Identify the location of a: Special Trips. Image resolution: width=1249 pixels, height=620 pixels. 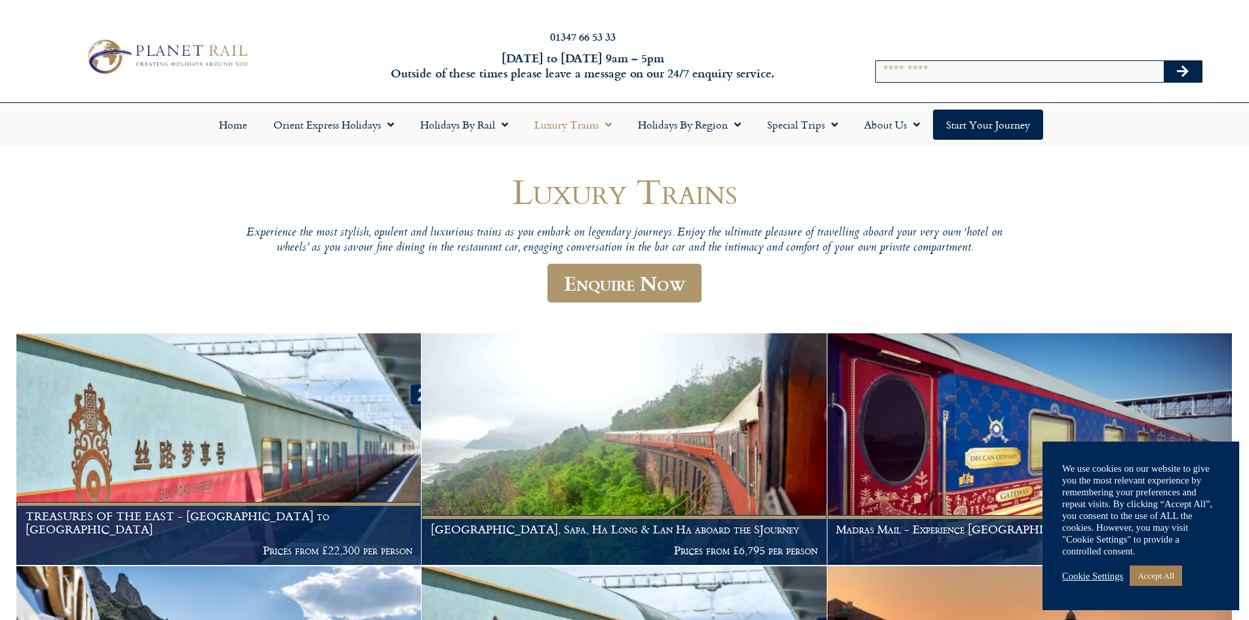
(802, 125).